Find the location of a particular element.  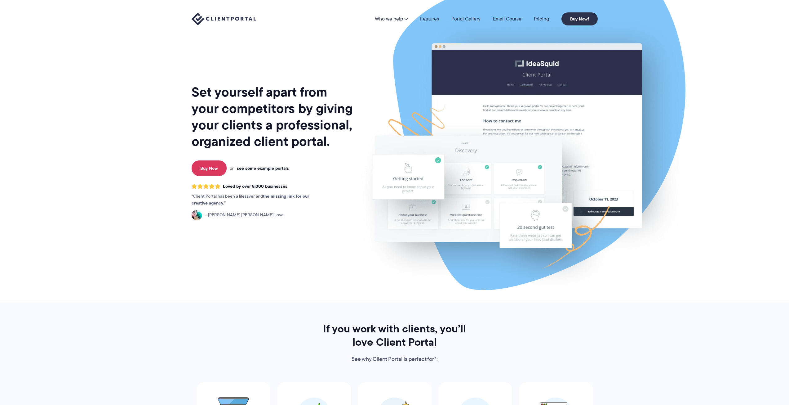

p: Client Portal has been a lifesaver and . is located at coordinates (257, 200).